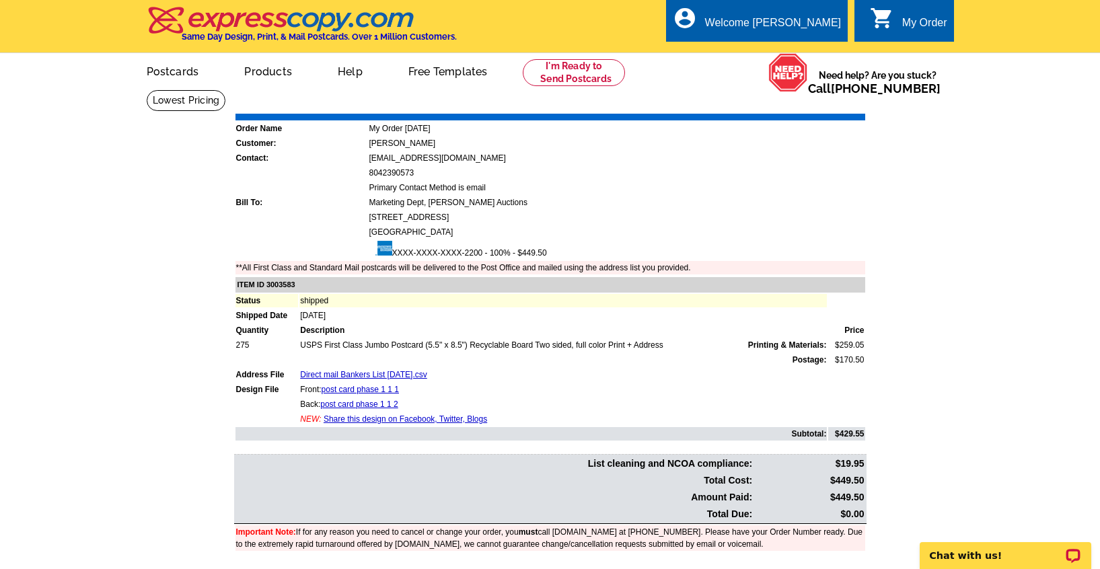  Describe the element at coordinates (302, 143) in the screenshot. I see `td: Customer:` at that location.